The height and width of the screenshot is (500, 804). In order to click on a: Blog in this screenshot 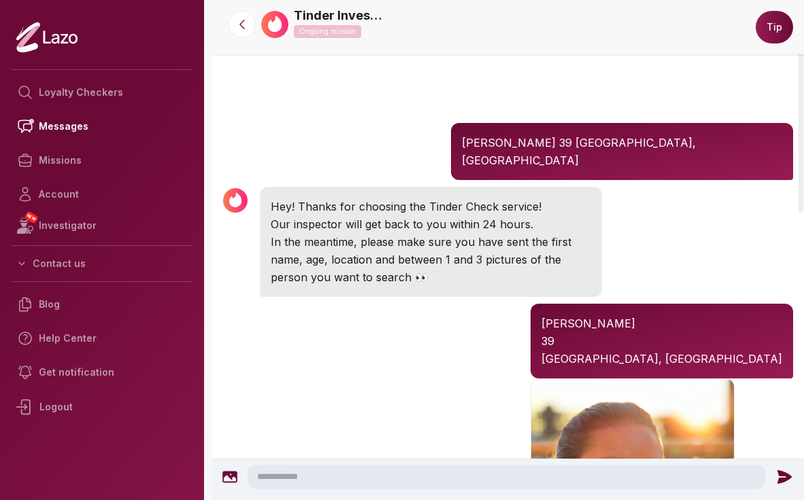, I will do `click(102, 305)`.